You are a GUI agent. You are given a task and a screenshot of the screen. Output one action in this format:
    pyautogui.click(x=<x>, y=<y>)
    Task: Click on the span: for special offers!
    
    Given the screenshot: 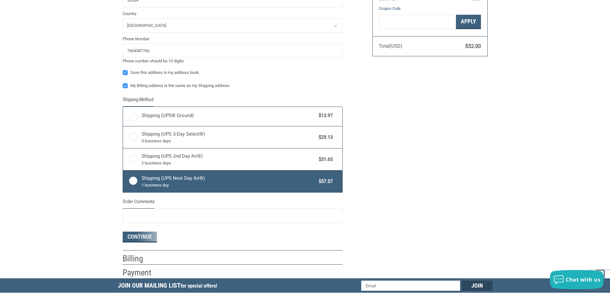 What is the action you would take?
    pyautogui.click(x=199, y=286)
    